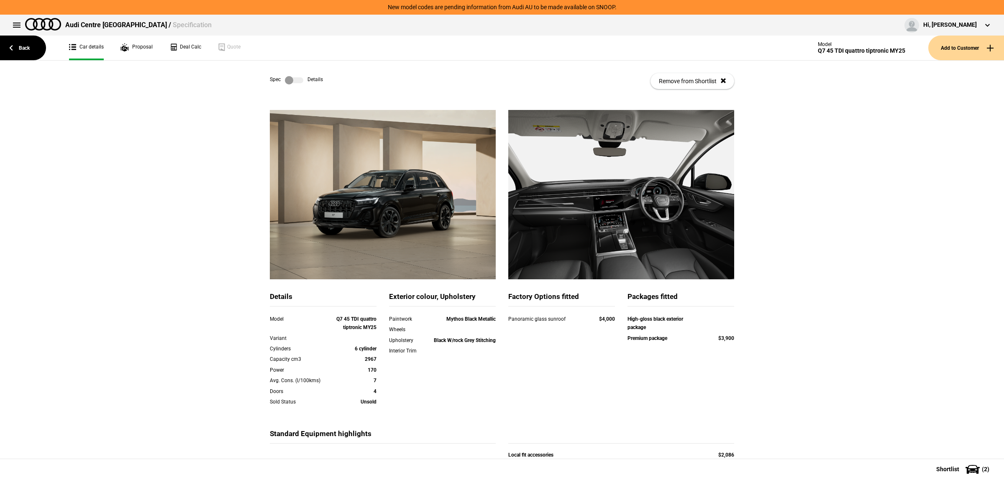 The width and height of the screenshot is (1004, 480). Describe the element at coordinates (655, 323) in the screenshot. I see `strong: High-gloss black exterior package` at that location.